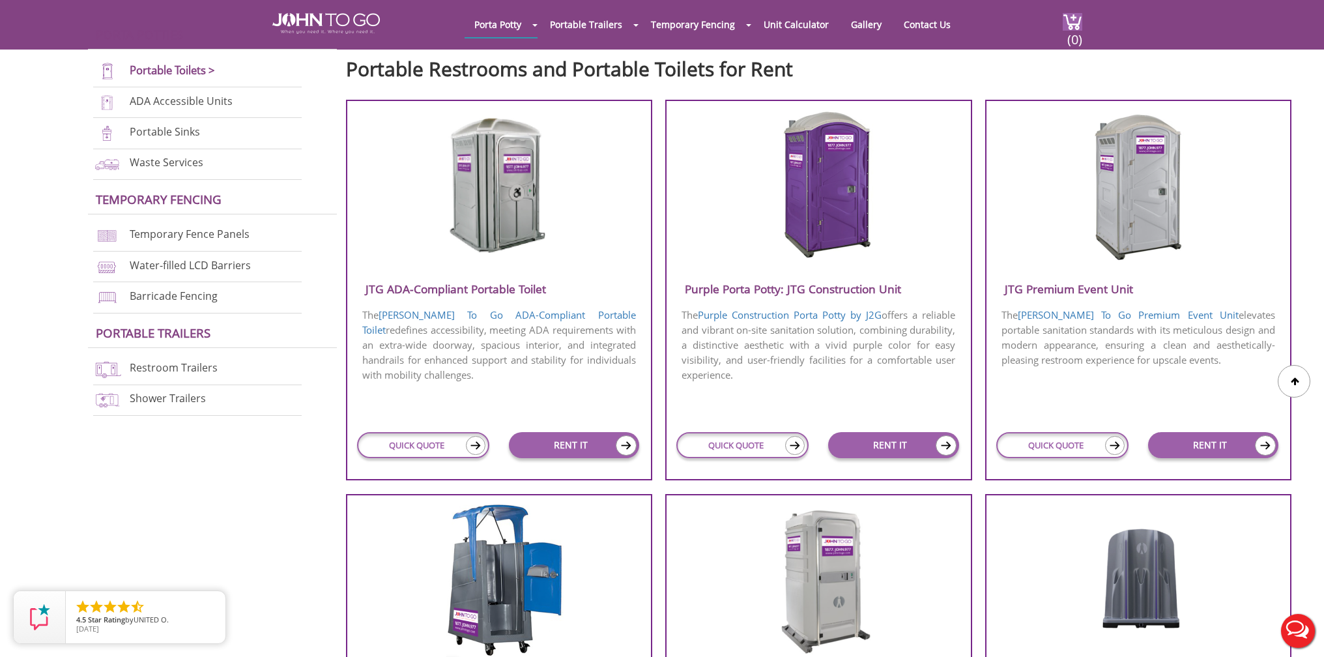  What do you see at coordinates (173, 367) in the screenshot?
I see `a: Restroom Trailers` at bounding box center [173, 367].